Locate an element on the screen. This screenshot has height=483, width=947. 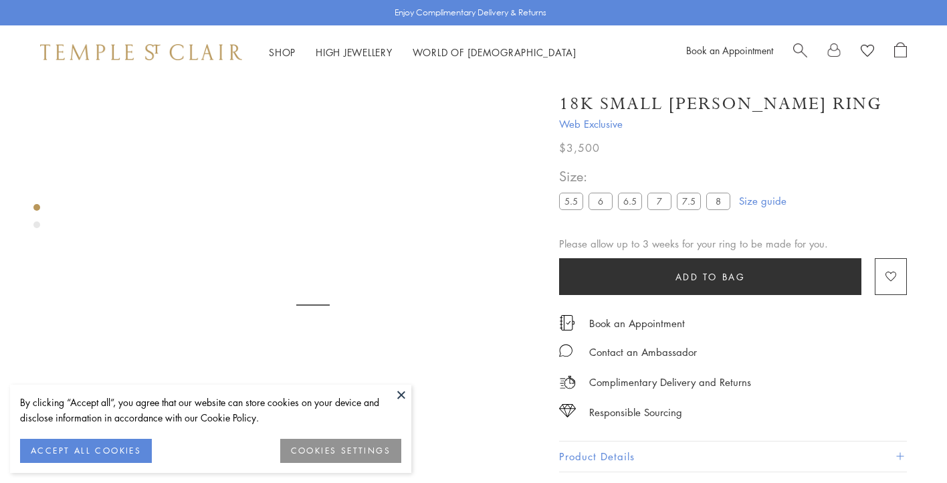
span: Web Exclusive is located at coordinates (733, 124).